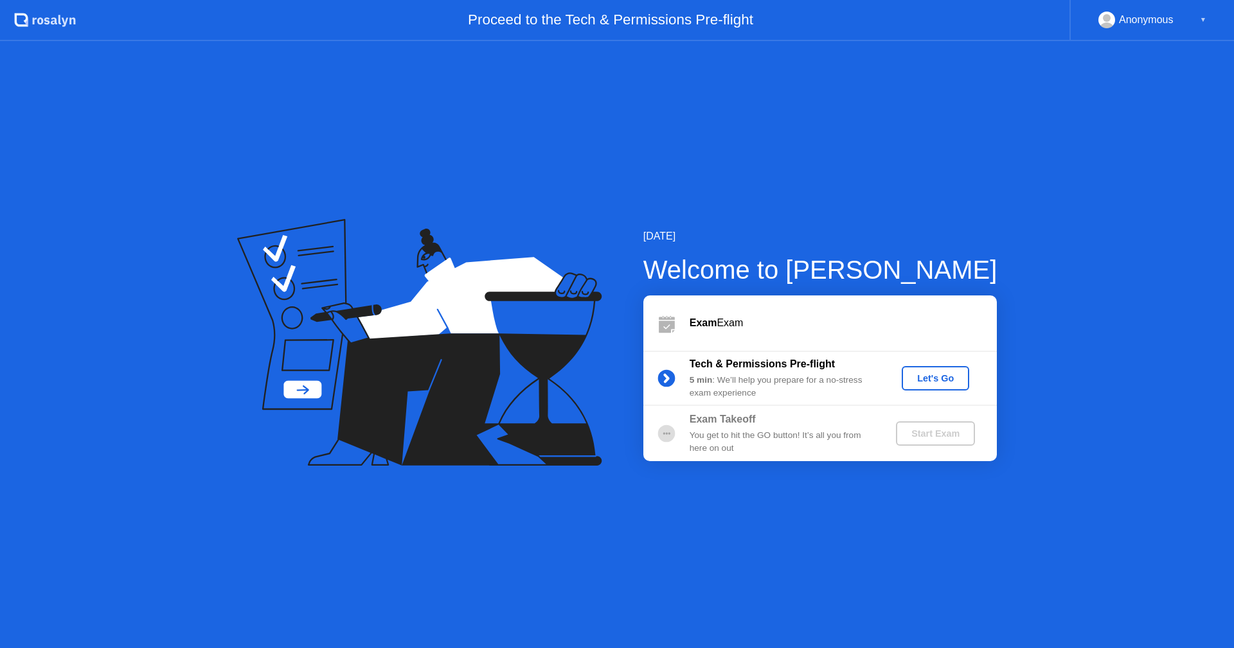 The image size is (1234, 648). What do you see at coordinates (782, 442) in the screenshot?
I see `div: You get to hit the GO button! It’s all you from here on out` at bounding box center [782, 442].